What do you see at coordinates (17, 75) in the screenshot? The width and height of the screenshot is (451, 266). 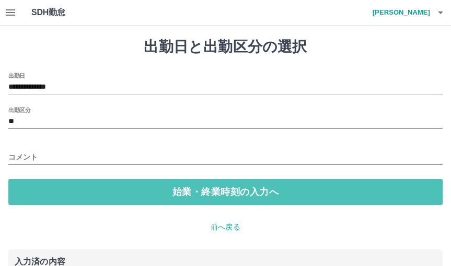 I see `label: 出勤日` at bounding box center [17, 75].